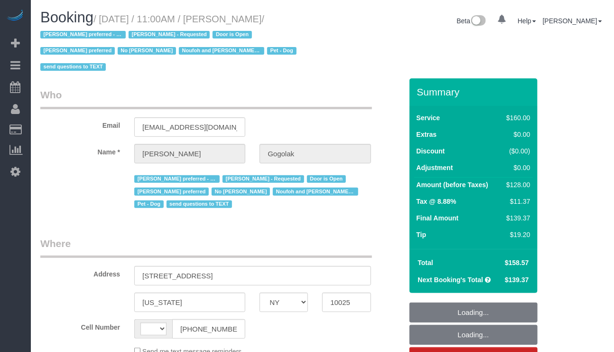 The image size is (614, 352). I want to click on label: Service, so click(429, 118).